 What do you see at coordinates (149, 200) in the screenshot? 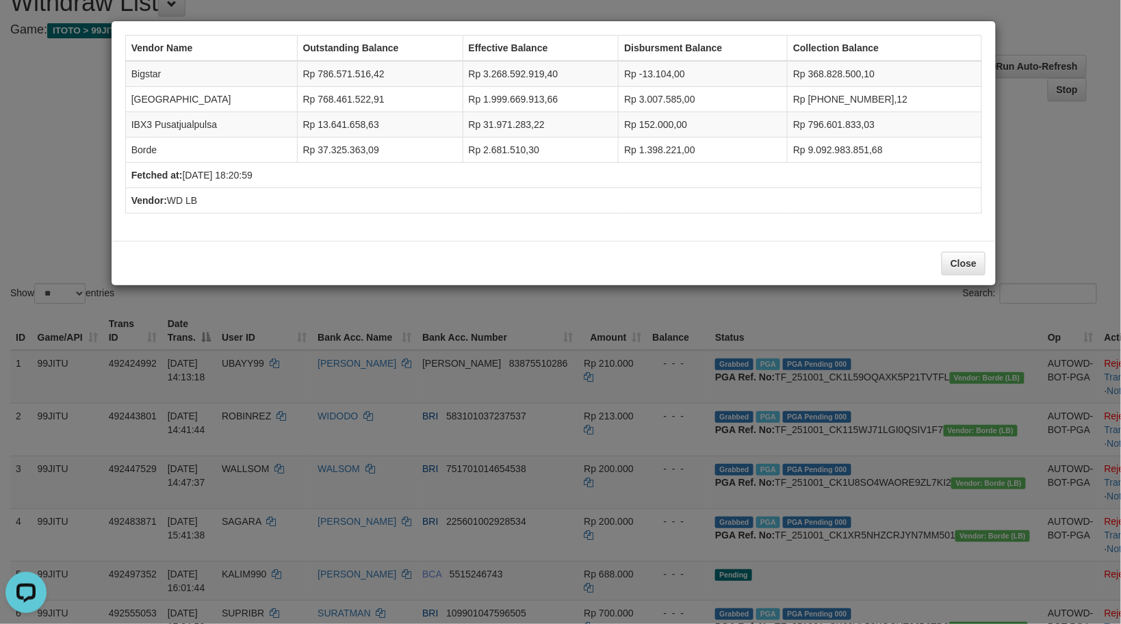
I see `b: Vendor:` at bounding box center [149, 200].